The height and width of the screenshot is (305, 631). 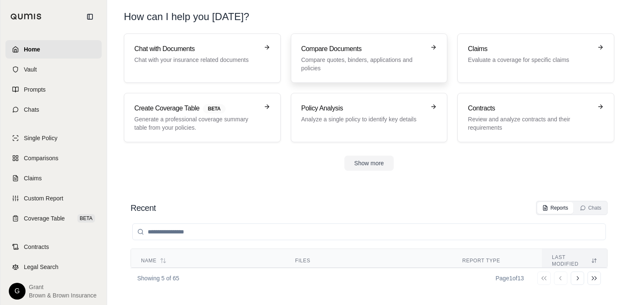 I want to click on span: Comparisons, so click(x=41, y=158).